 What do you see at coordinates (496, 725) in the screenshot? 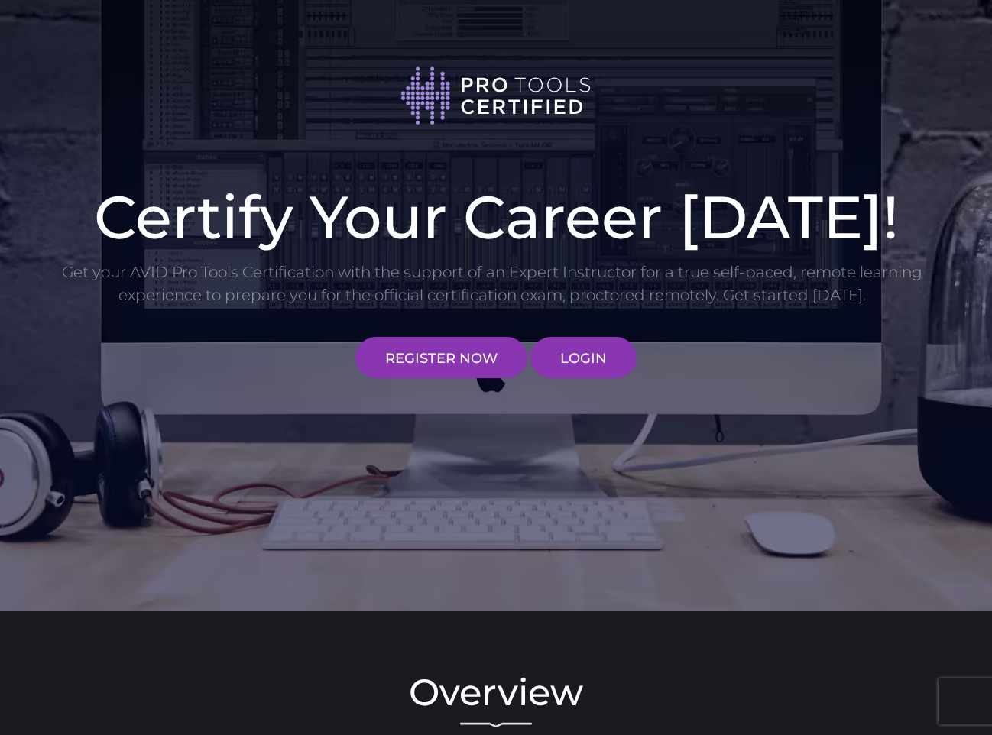
I see `img: decorative line` at bounding box center [496, 725].